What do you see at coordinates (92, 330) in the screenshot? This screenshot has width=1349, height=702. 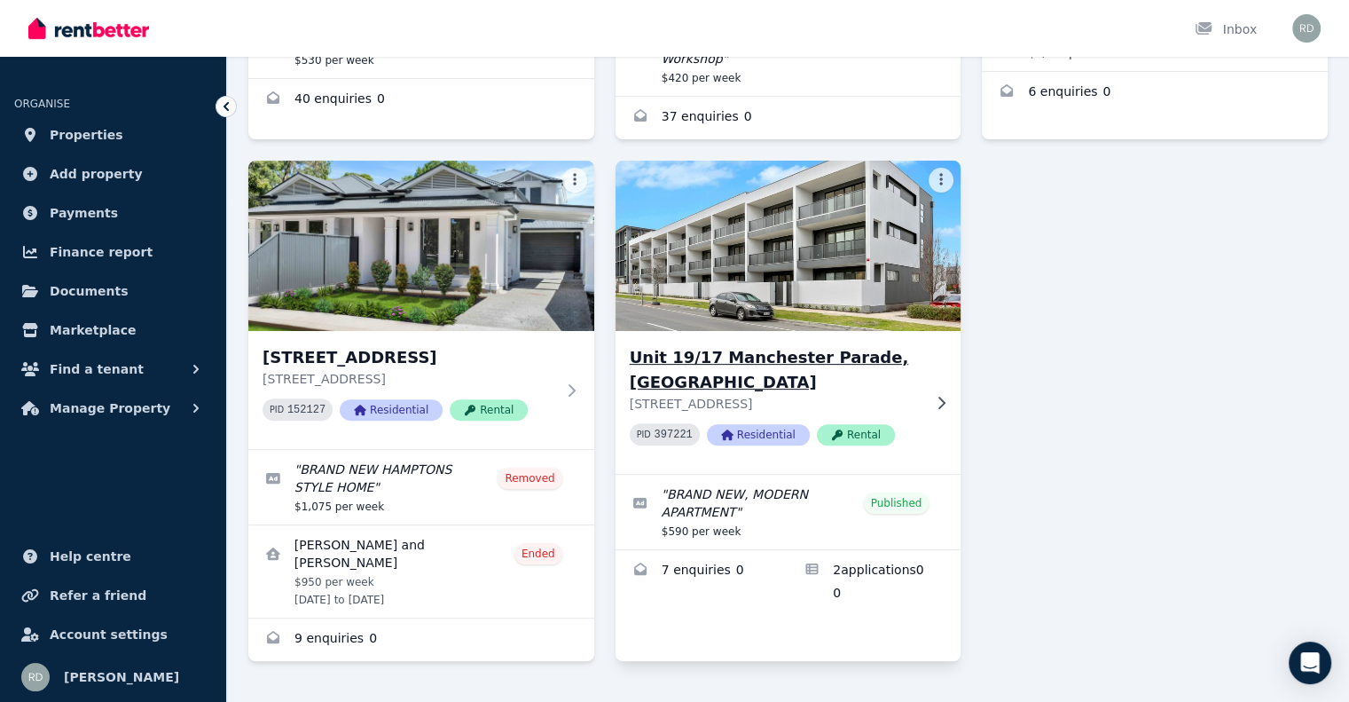 I see `span: Marketplace` at bounding box center [92, 330].